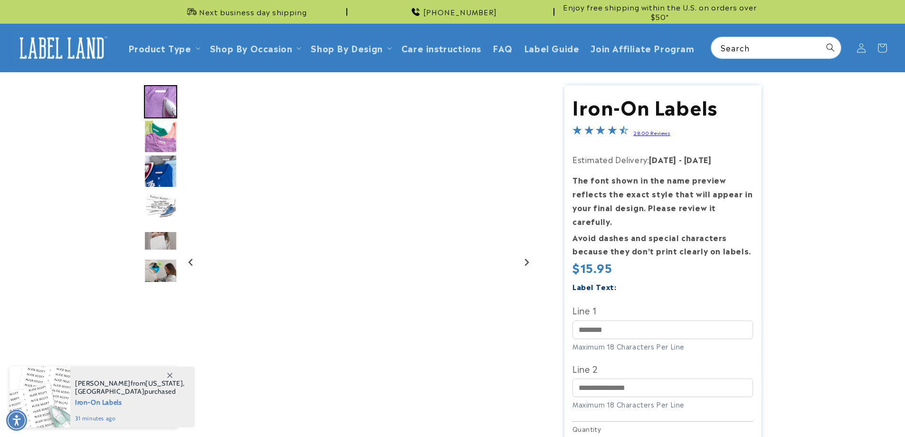 Image resolution: width=905 pixels, height=437 pixels. I want to click on a: Care instructions, so click(441, 48).